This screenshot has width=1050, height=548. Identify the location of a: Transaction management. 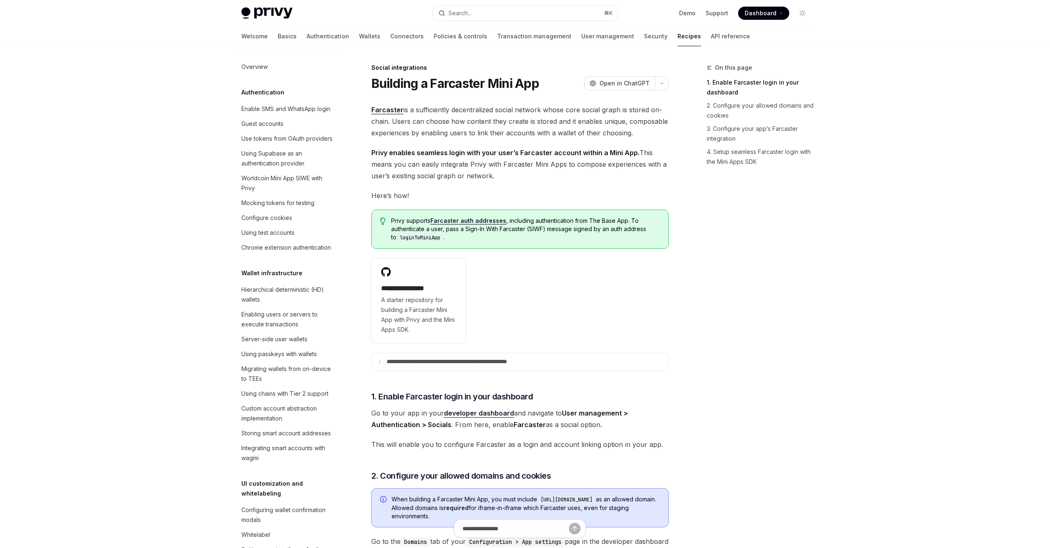
(534, 36).